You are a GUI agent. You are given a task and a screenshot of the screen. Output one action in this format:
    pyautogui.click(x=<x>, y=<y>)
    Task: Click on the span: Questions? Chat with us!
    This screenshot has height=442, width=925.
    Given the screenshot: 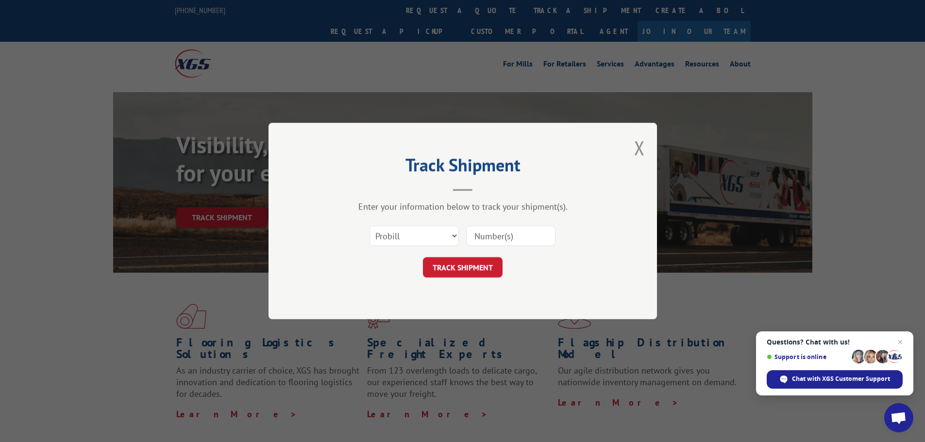 What is the action you would take?
    pyautogui.click(x=835, y=342)
    